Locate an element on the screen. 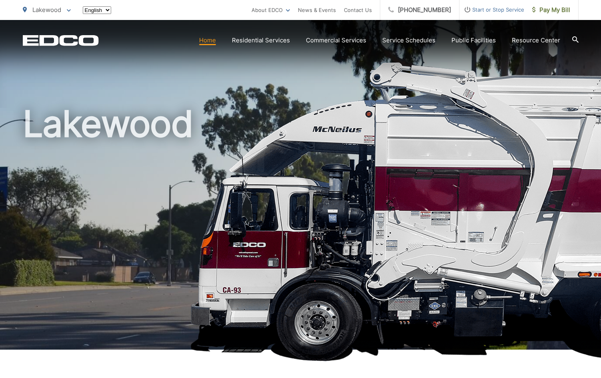 Image resolution: width=601 pixels, height=378 pixels. a: Resource Center is located at coordinates (536, 40).